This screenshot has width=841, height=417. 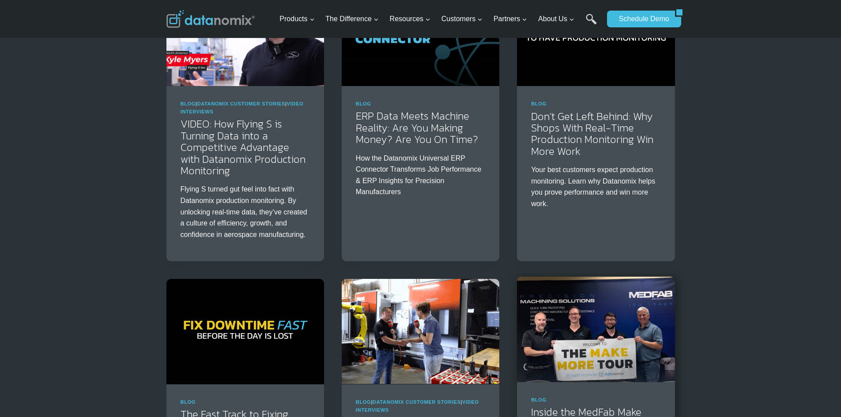 What do you see at coordinates (462, 19) in the screenshot?
I see `span: Customers` at bounding box center [462, 19].